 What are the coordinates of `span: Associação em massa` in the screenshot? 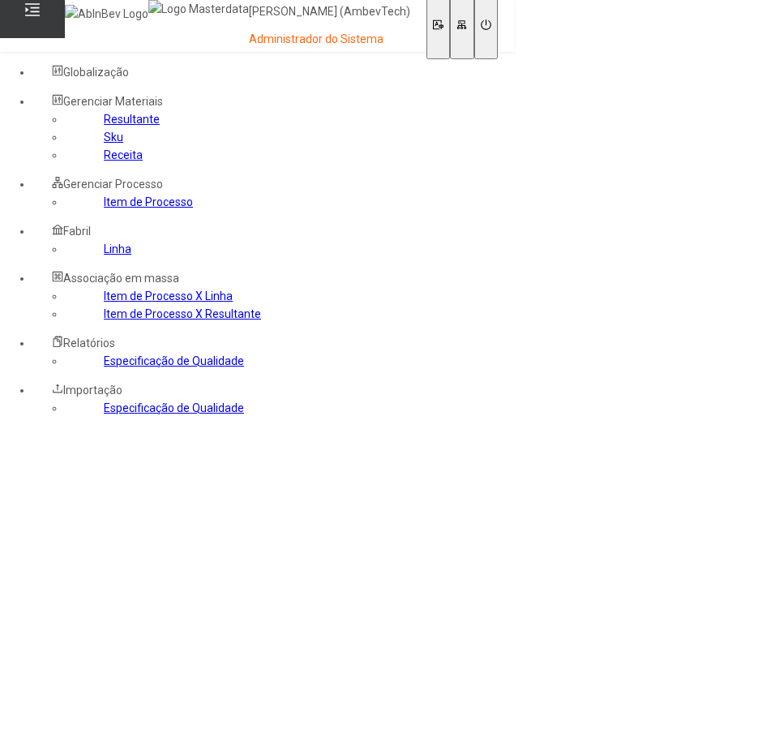 It's located at (121, 278).